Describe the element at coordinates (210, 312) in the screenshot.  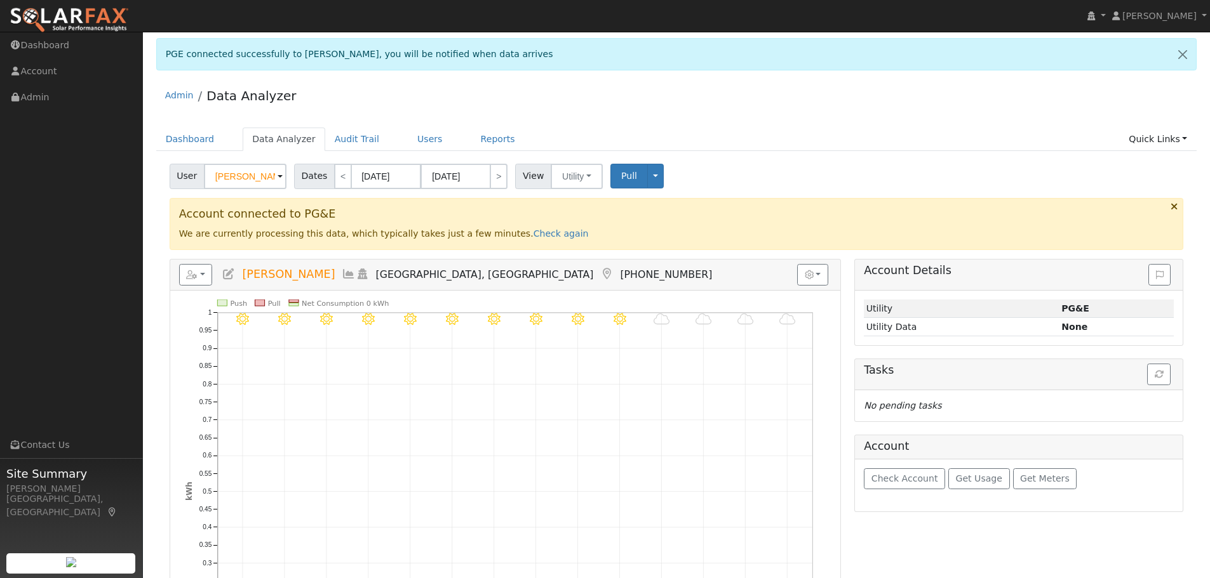
I see `text: 1` at that location.